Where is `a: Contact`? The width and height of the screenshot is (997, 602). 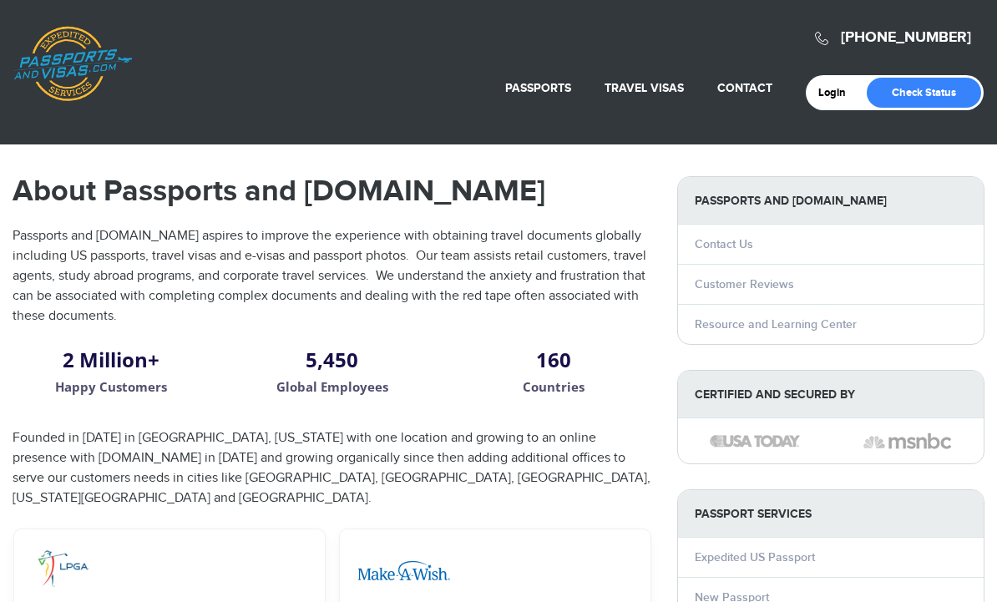
a: Contact is located at coordinates (745, 88).